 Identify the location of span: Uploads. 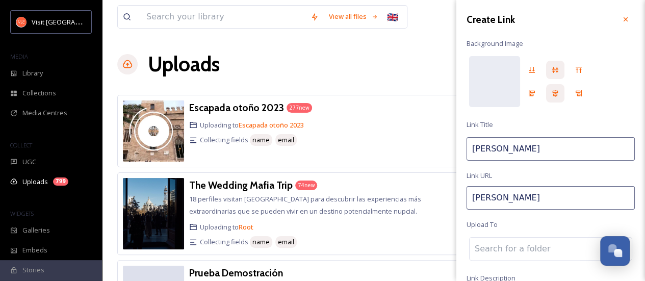
(35, 182).